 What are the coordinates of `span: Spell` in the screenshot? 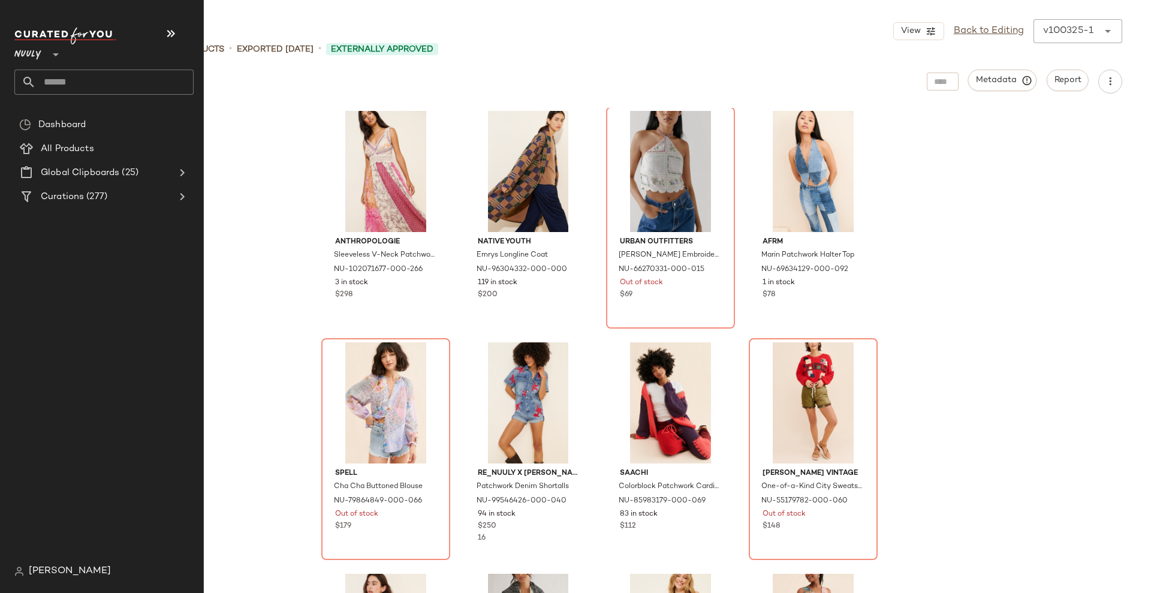 It's located at (385, 473).